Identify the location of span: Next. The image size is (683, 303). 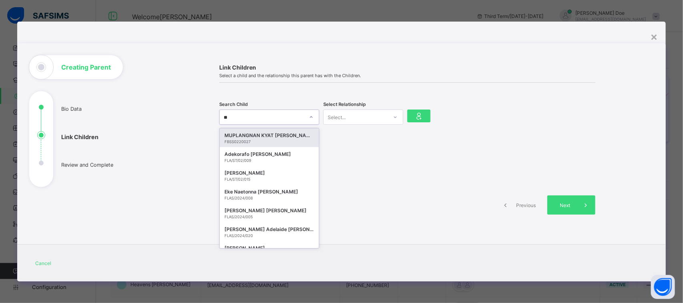
(565, 205).